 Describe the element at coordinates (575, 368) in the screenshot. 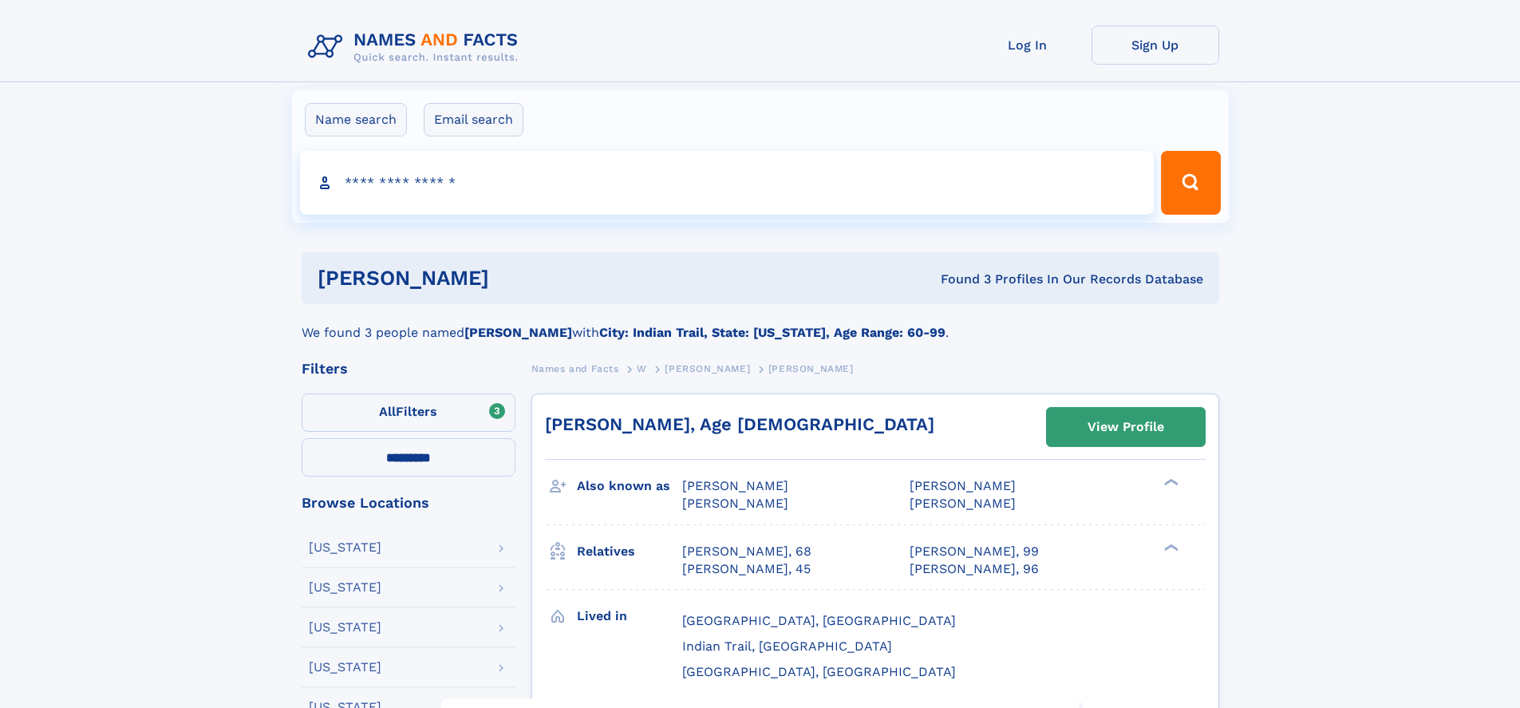

I see `a: Names and Facts` at that location.